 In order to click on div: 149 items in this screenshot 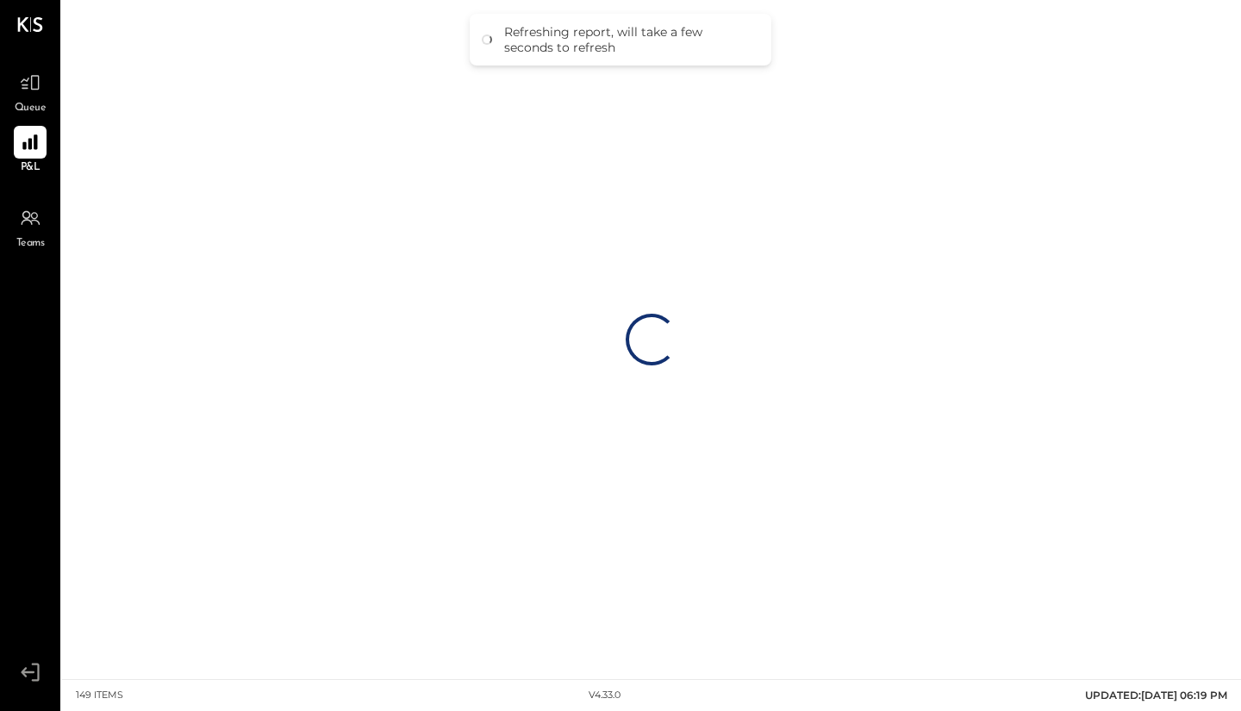, I will do `click(99, 696)`.